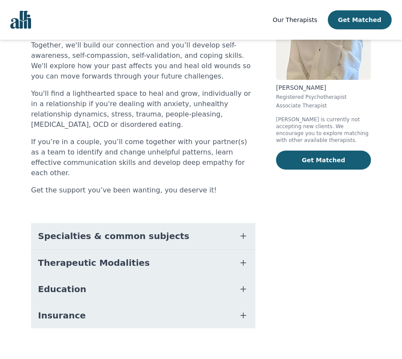 Image resolution: width=402 pixels, height=359 pixels. What do you see at coordinates (143, 109) in the screenshot?
I see `p: You'll find a lighthearted space to heal and grow, individually or in a relationship if you're de...` at bounding box center [143, 109].